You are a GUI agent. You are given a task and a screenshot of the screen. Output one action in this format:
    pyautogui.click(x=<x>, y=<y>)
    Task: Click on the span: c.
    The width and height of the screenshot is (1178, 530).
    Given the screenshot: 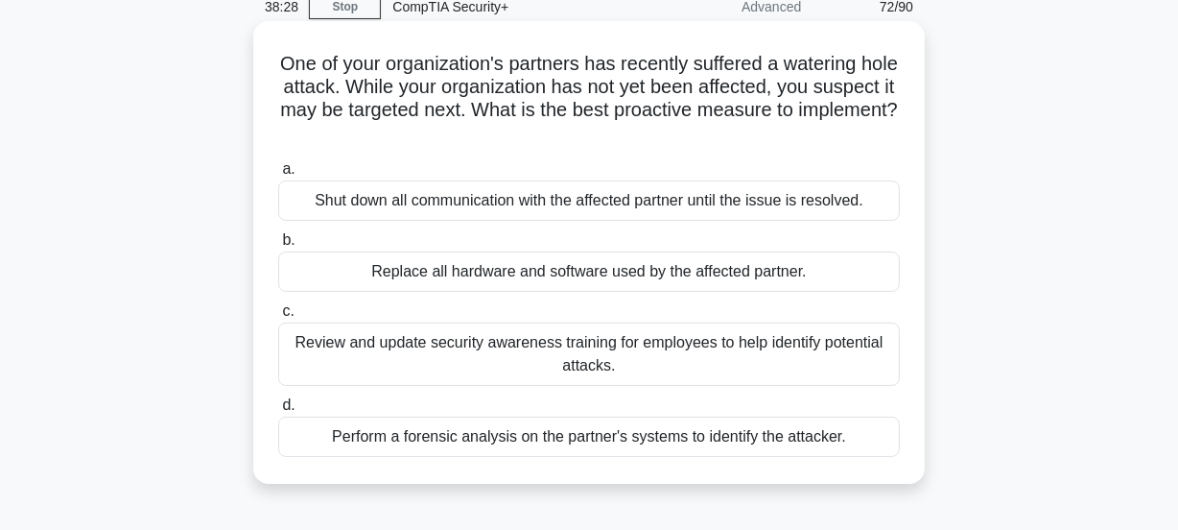 What is the action you would take?
    pyautogui.click(x=288, y=310)
    